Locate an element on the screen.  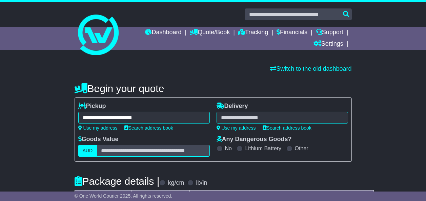
label: Other is located at coordinates (302, 148).